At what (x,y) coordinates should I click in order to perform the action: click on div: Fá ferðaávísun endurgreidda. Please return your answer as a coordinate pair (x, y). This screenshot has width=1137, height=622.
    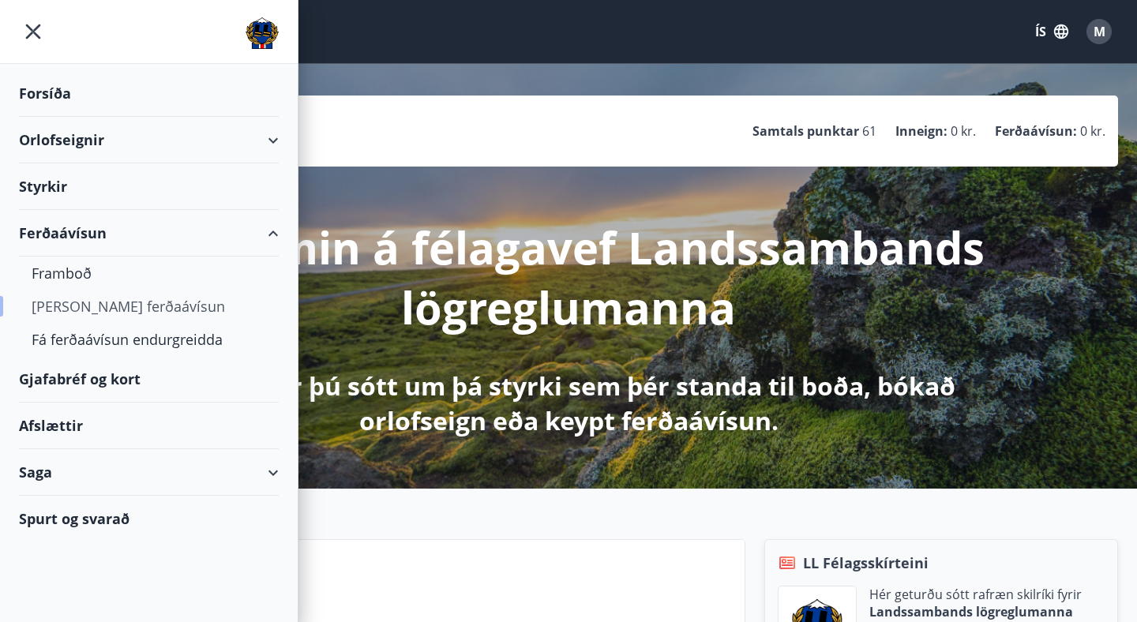
    Looking at the image, I should click on (148, 339).